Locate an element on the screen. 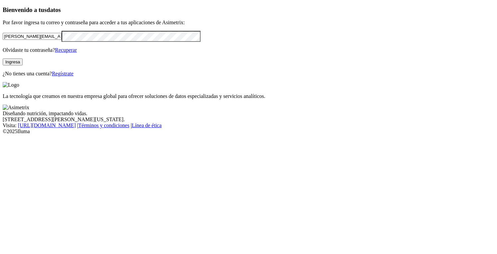  p: ¿No tienes una cuenta? is located at coordinates (248, 74).